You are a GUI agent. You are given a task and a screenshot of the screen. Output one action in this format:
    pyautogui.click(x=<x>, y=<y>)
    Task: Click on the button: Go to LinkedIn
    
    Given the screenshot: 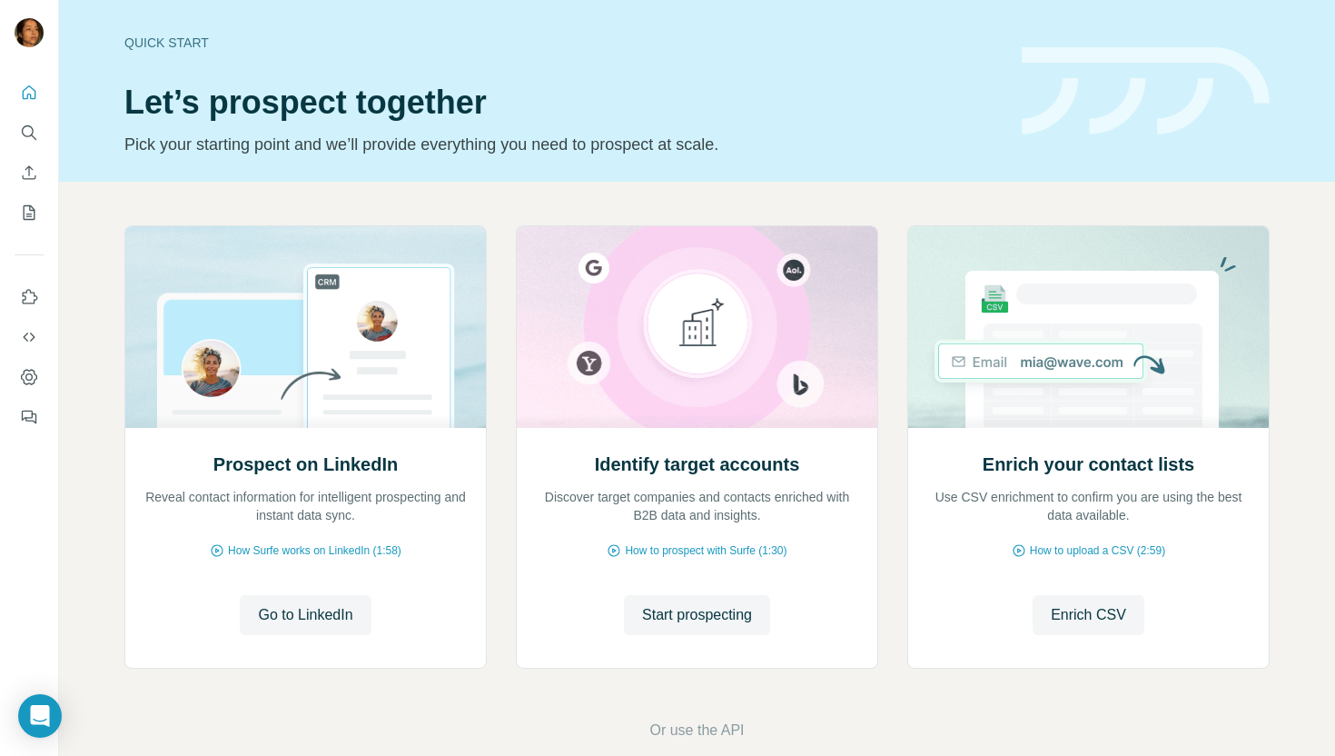 What is the action you would take?
    pyautogui.click(x=305, y=615)
    